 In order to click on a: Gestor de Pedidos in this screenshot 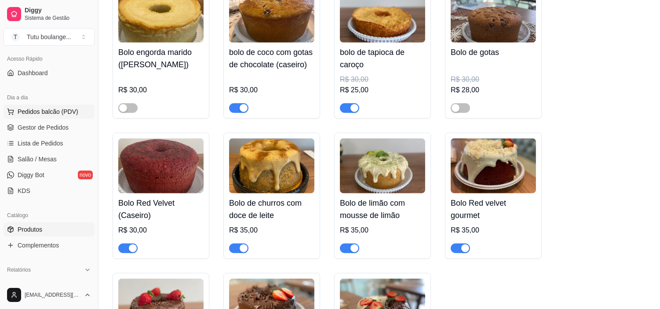, I will do `click(49, 128)`.